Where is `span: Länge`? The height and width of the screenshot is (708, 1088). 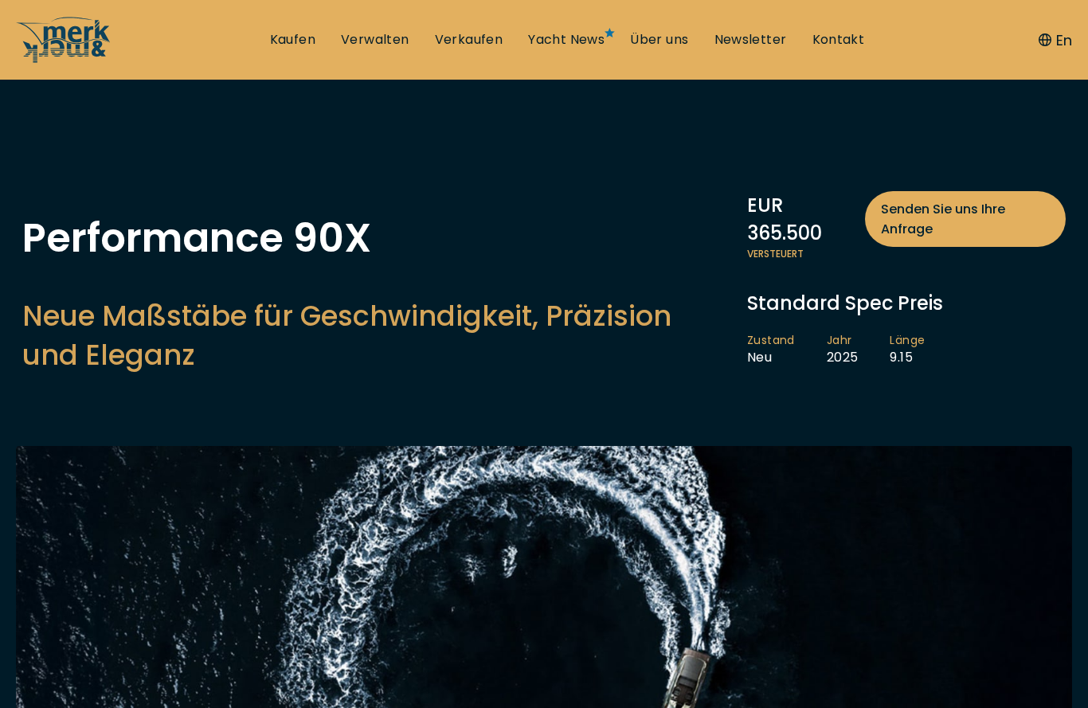 span: Länge is located at coordinates (907, 341).